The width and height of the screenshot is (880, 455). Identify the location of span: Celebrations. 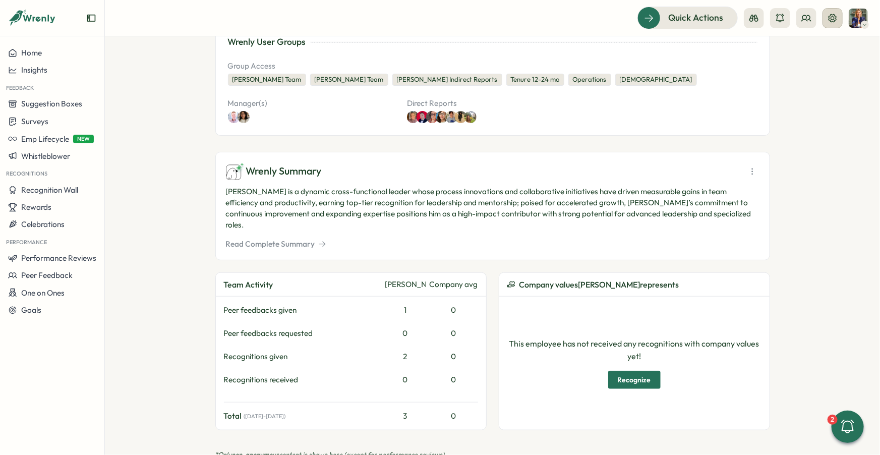
(43, 224).